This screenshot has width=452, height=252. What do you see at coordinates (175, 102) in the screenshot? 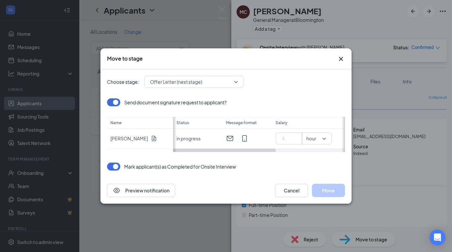
I see `p: Send document signature request to applicant?` at bounding box center [175, 102].